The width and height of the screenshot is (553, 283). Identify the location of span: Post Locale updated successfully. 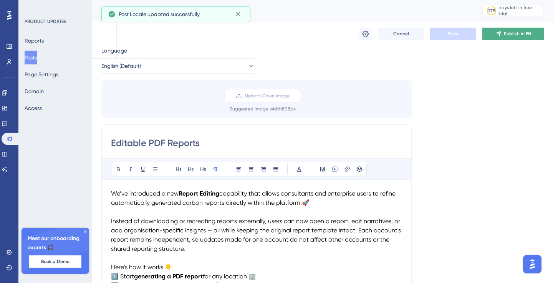
(159, 14).